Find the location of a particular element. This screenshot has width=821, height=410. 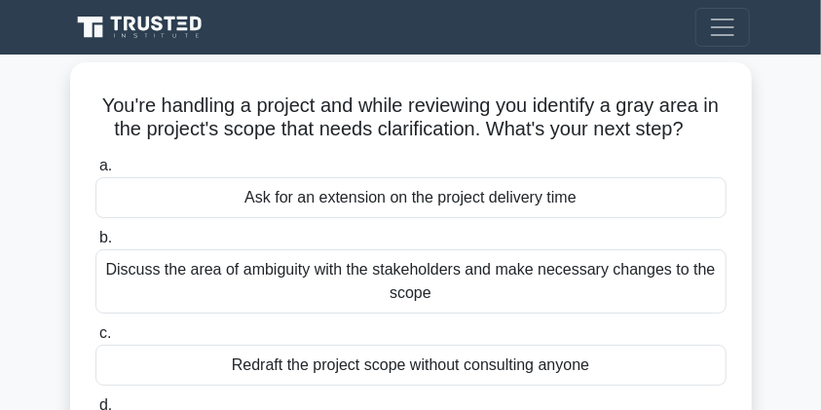

div: Redraft the project scope without consulting anyone is located at coordinates (411, 365).